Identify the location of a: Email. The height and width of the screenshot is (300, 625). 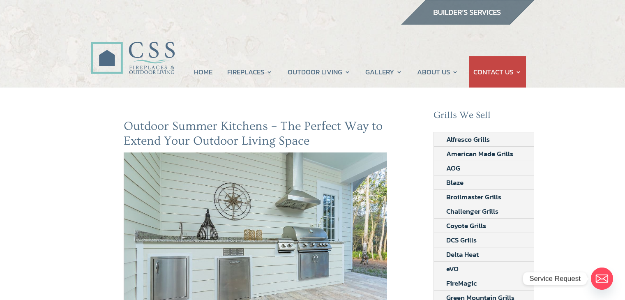
(602, 279).